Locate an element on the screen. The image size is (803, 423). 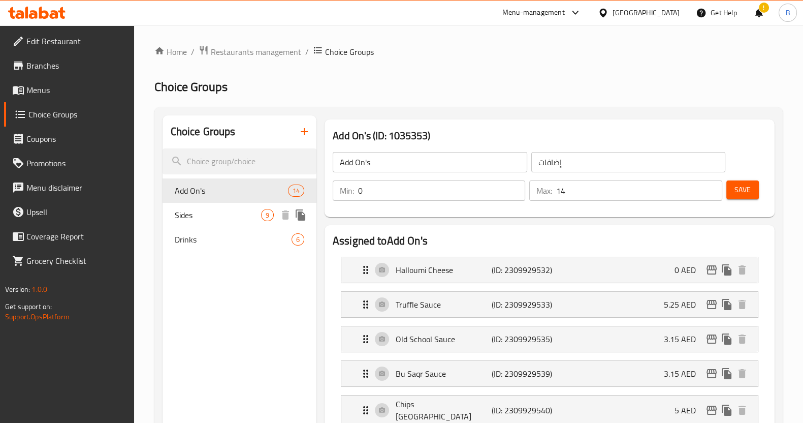
span: Menus is located at coordinates (76, 90).